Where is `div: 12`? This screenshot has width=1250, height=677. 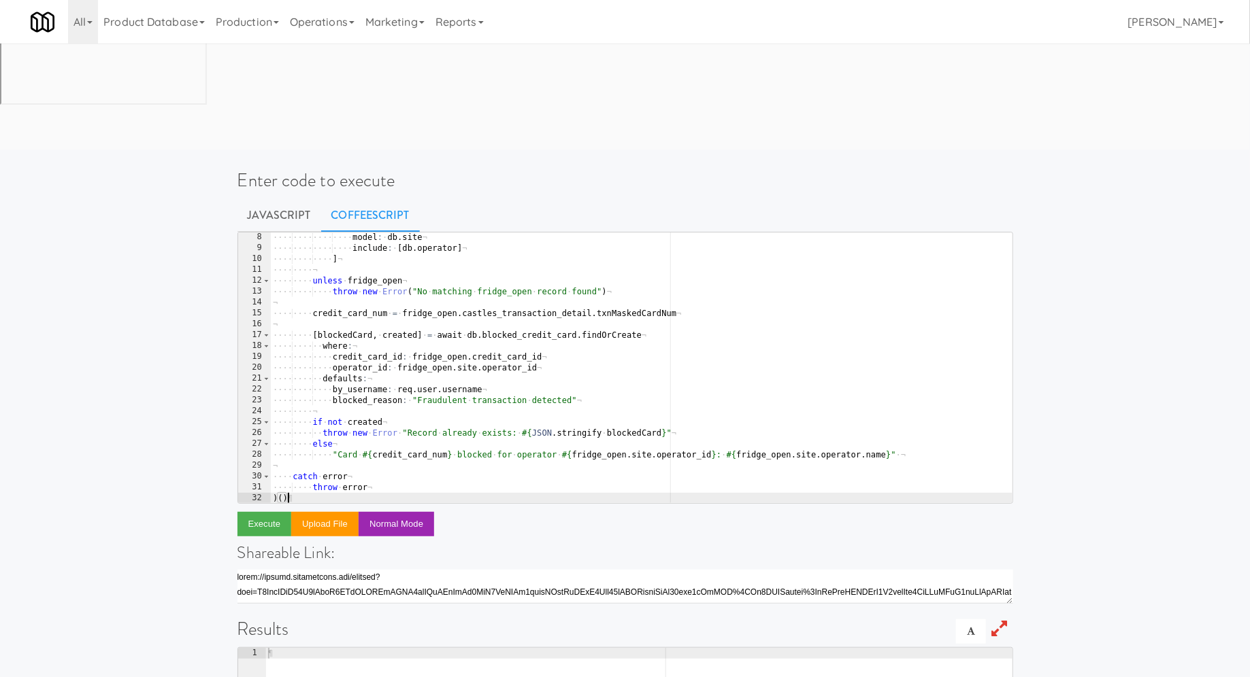
div: 12 is located at coordinates (254, 281).